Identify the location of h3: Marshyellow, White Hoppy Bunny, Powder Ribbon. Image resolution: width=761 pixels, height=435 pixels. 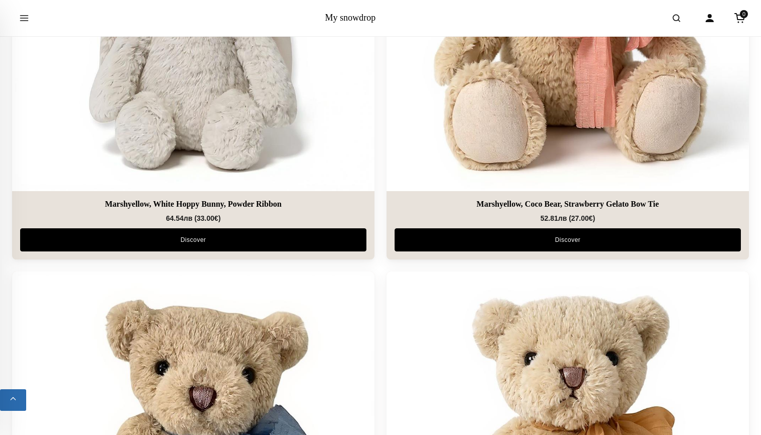
(193, 204).